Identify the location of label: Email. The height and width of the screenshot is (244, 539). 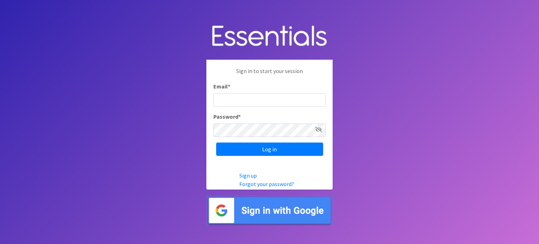
(222, 86).